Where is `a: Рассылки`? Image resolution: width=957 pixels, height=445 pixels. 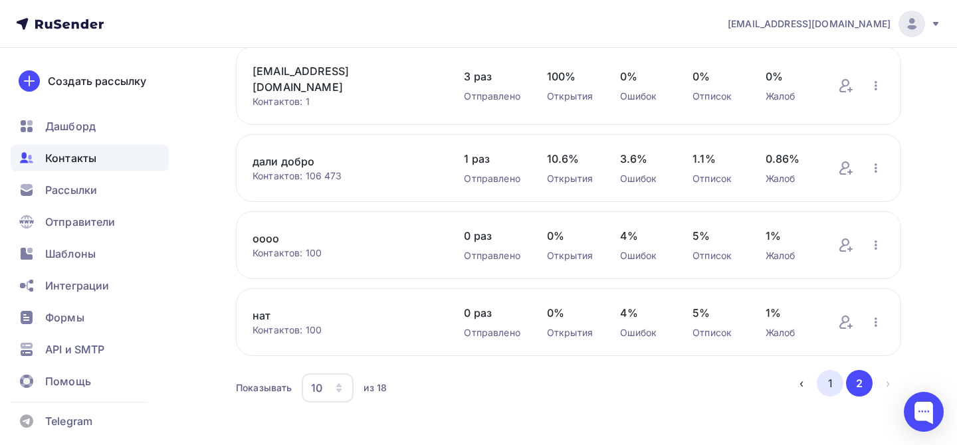
a: Рассылки is located at coordinates (90, 190).